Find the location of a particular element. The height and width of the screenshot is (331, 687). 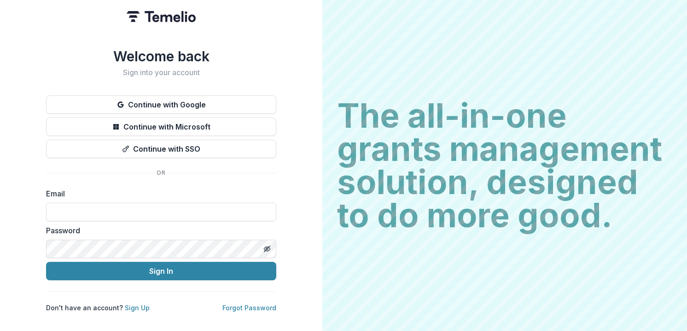

h1: Welcome back is located at coordinates (161, 56).